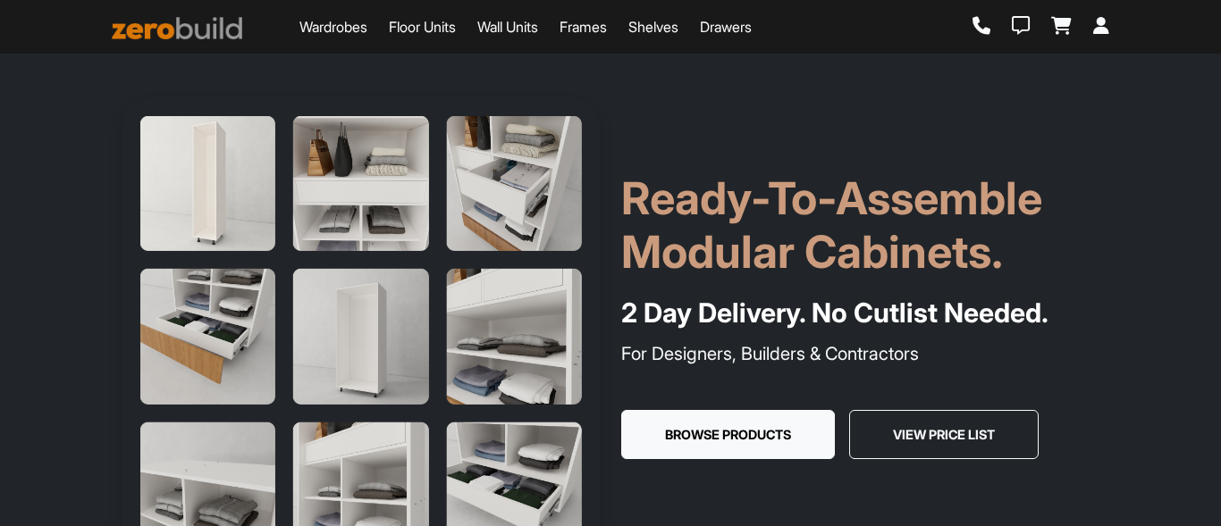 This screenshot has width=1221, height=526. I want to click on a: Wall Units, so click(508, 27).